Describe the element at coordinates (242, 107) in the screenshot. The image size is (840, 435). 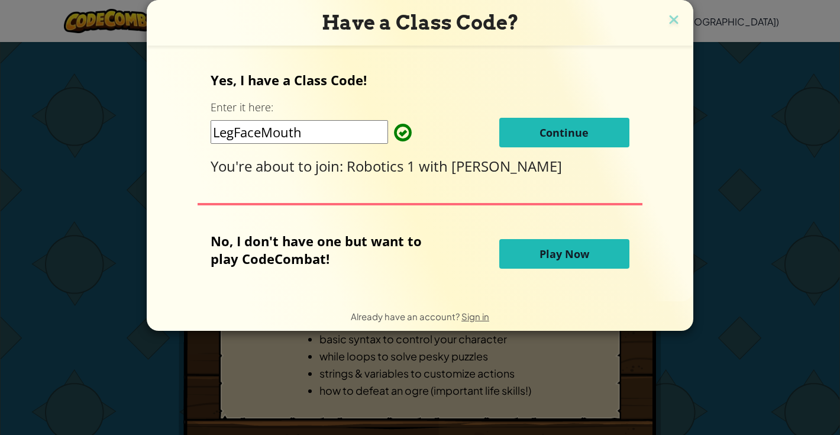
I see `label: Enter it here:` at that location.